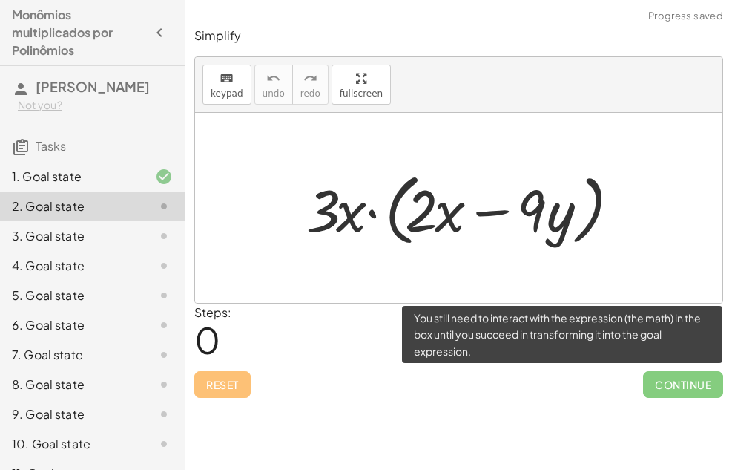 The width and height of the screenshot is (732, 470). What do you see at coordinates (207, 339) in the screenshot?
I see `span: 0` at bounding box center [207, 339].